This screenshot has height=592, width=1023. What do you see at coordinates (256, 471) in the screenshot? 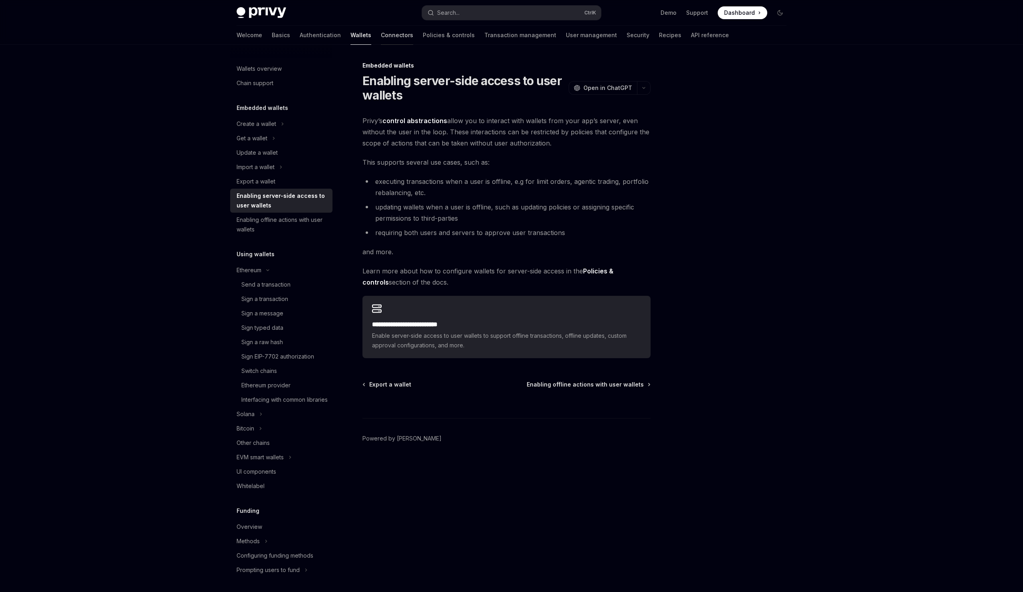
I see `div: UI components` at bounding box center [256, 471].